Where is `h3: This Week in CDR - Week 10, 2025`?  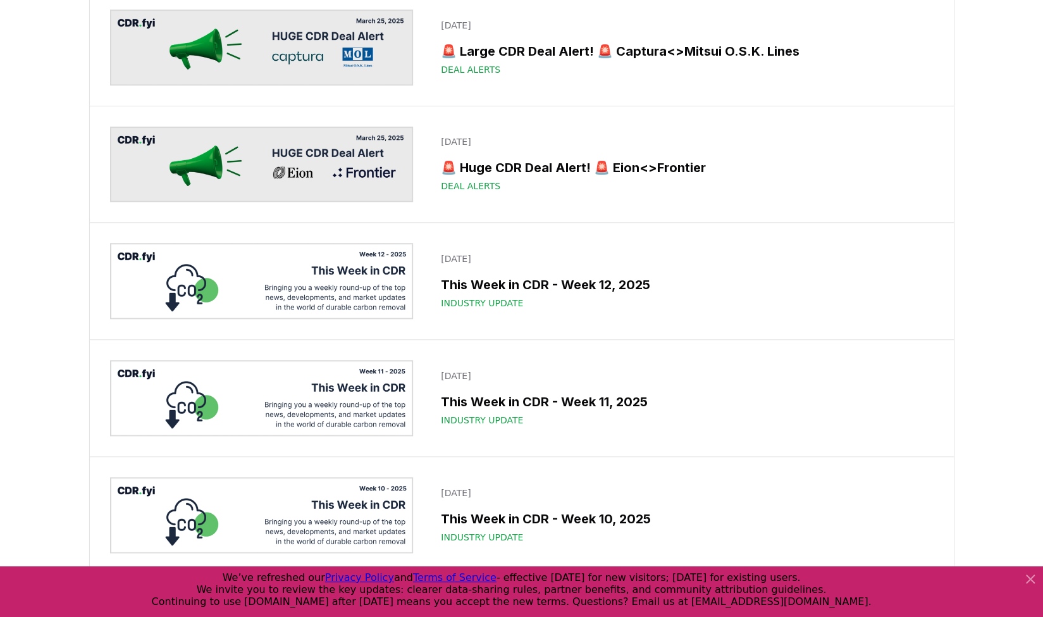 h3: This Week in CDR - Week 10, 2025 is located at coordinates (683, 519).